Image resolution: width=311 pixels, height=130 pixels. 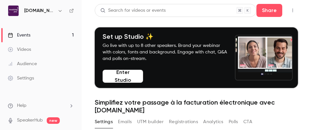 I want to click on span: Help, so click(x=22, y=106).